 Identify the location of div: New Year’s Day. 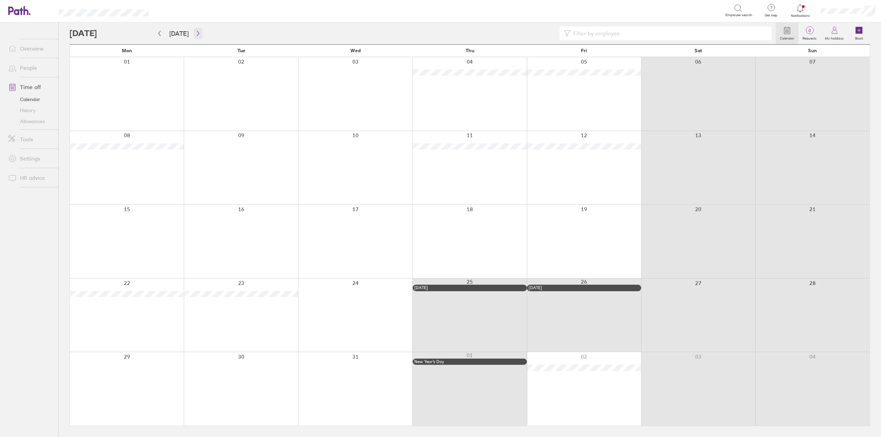
(470, 362).